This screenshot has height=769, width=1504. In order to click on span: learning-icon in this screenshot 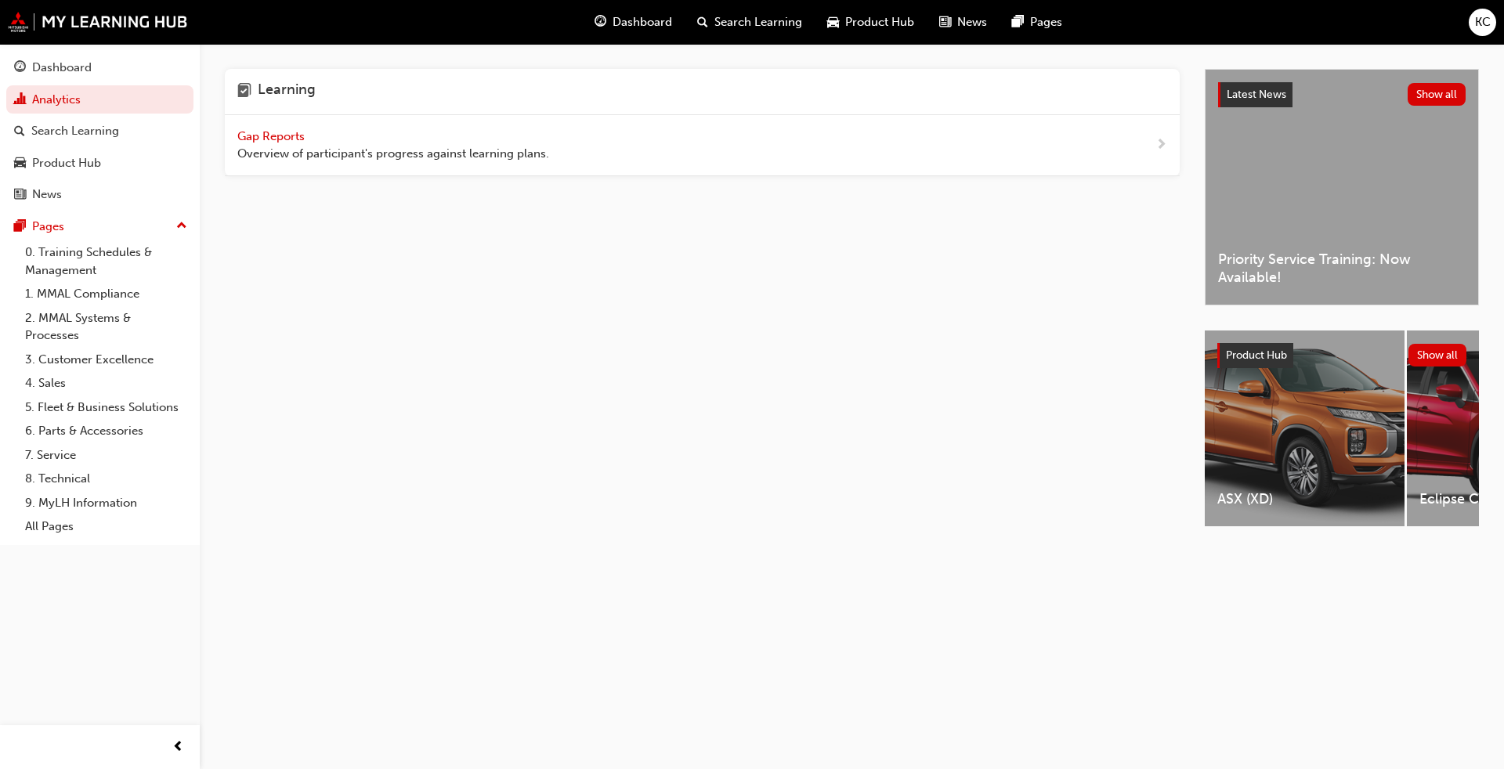, I will do `click(244, 92)`.